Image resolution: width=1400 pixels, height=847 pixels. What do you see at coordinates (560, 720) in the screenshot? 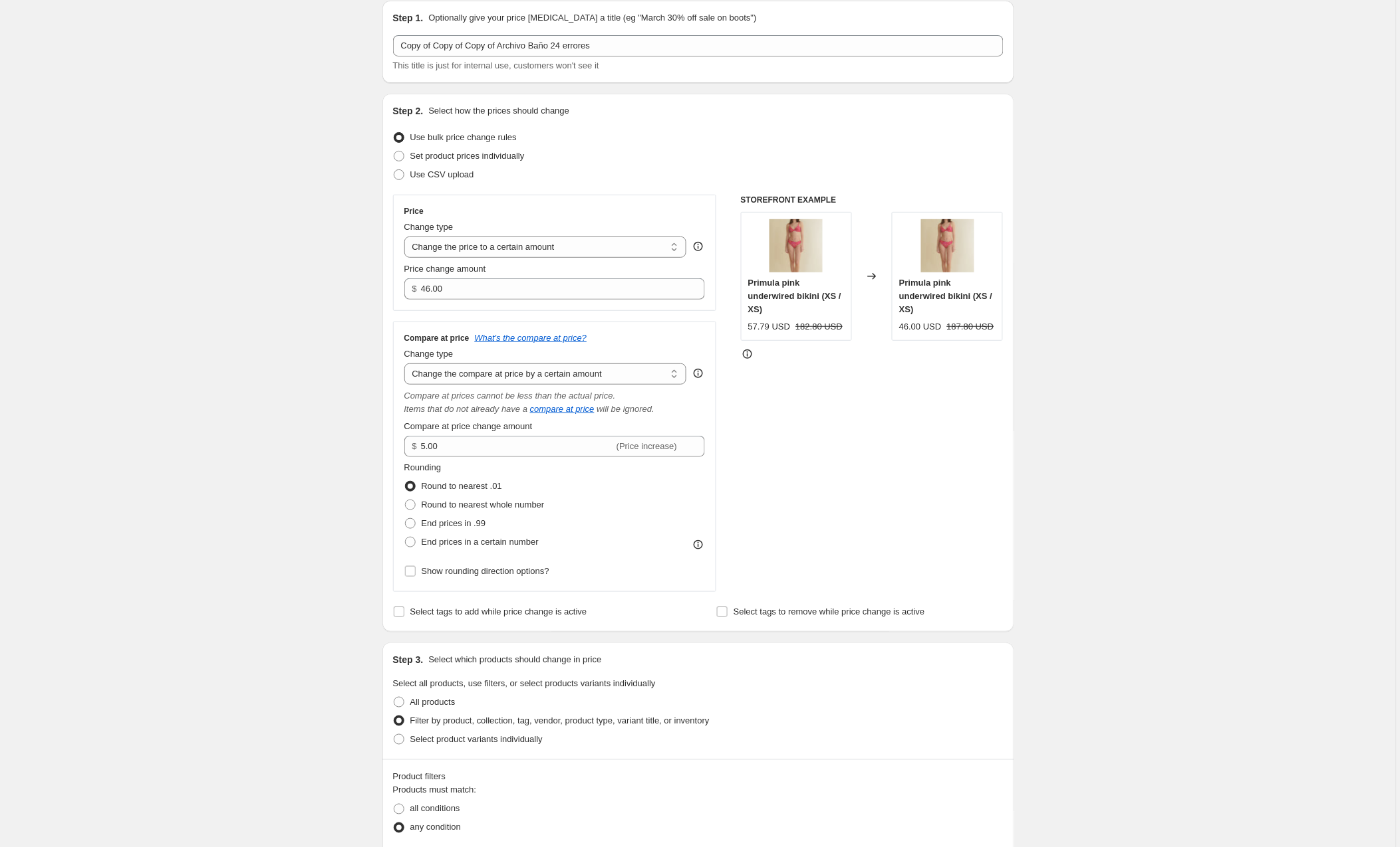
I see `span: Filter by product, collection, tag, vendor, product type, variant title, or inventory` at bounding box center [560, 720].